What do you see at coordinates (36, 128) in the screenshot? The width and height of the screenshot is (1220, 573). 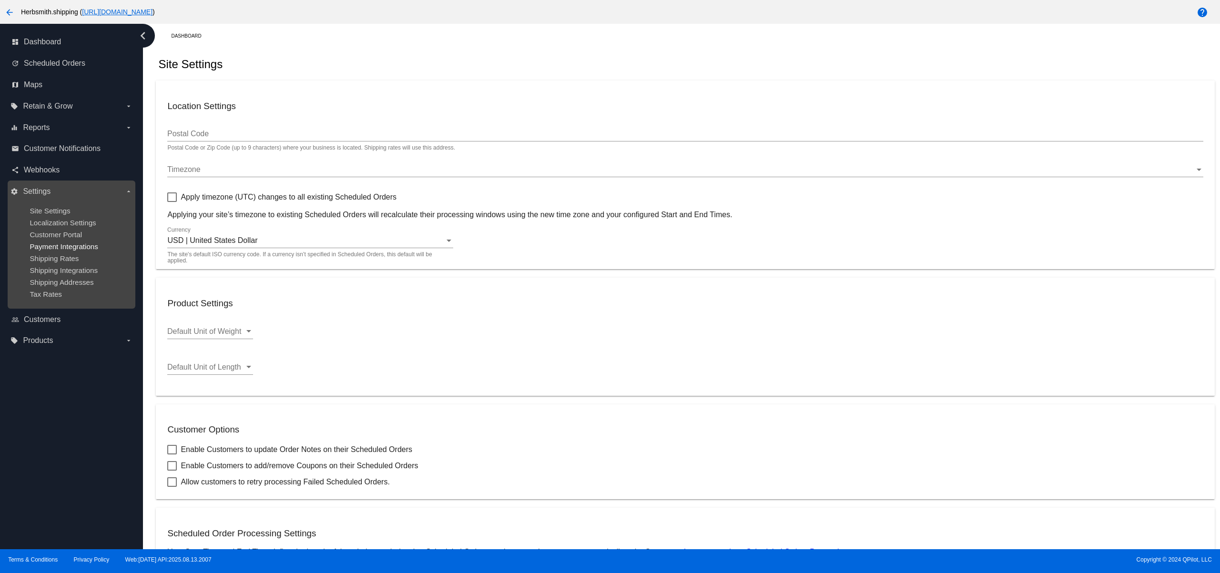 I see `span: Reports` at bounding box center [36, 128].